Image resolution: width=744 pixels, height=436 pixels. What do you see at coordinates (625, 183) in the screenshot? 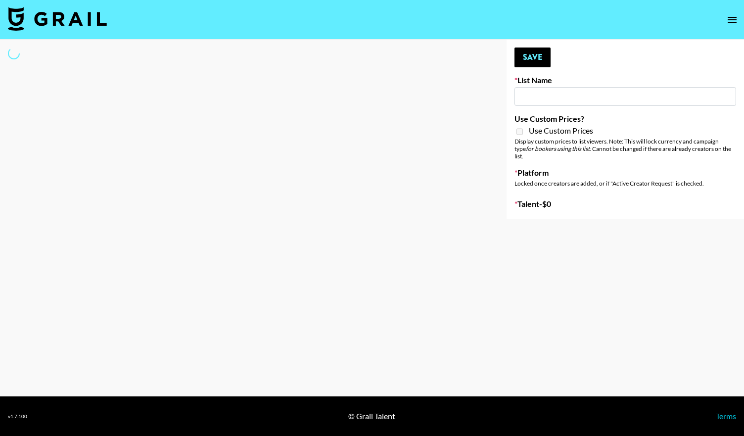
I see `div: Locked once creators are added, or if "Active Creator Request" is checked.` at bounding box center [625, 183].